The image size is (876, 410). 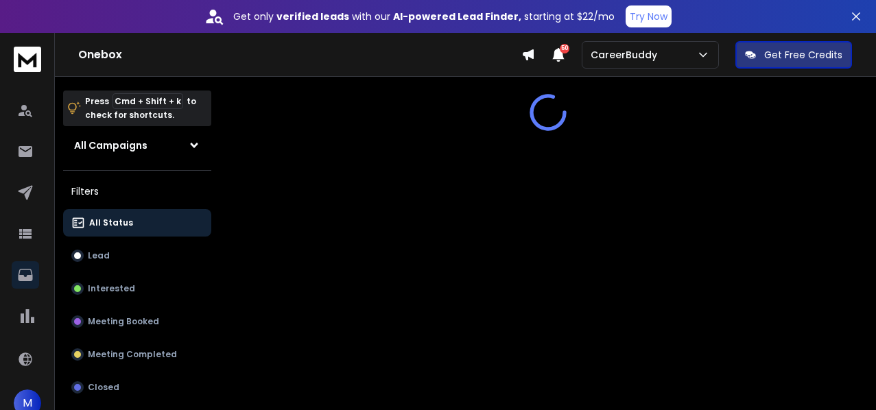 I want to click on strong: verified leads, so click(x=313, y=16).